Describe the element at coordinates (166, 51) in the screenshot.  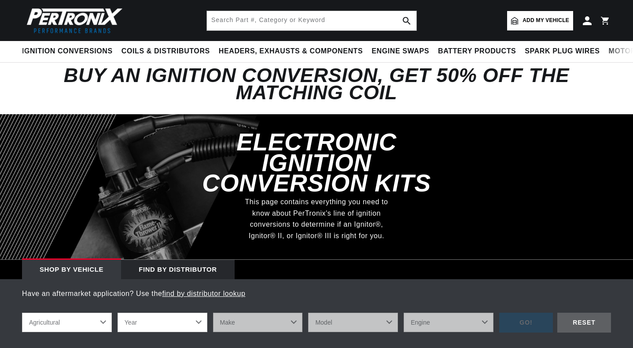
I see `summary: Coils & Distributors` at that location.